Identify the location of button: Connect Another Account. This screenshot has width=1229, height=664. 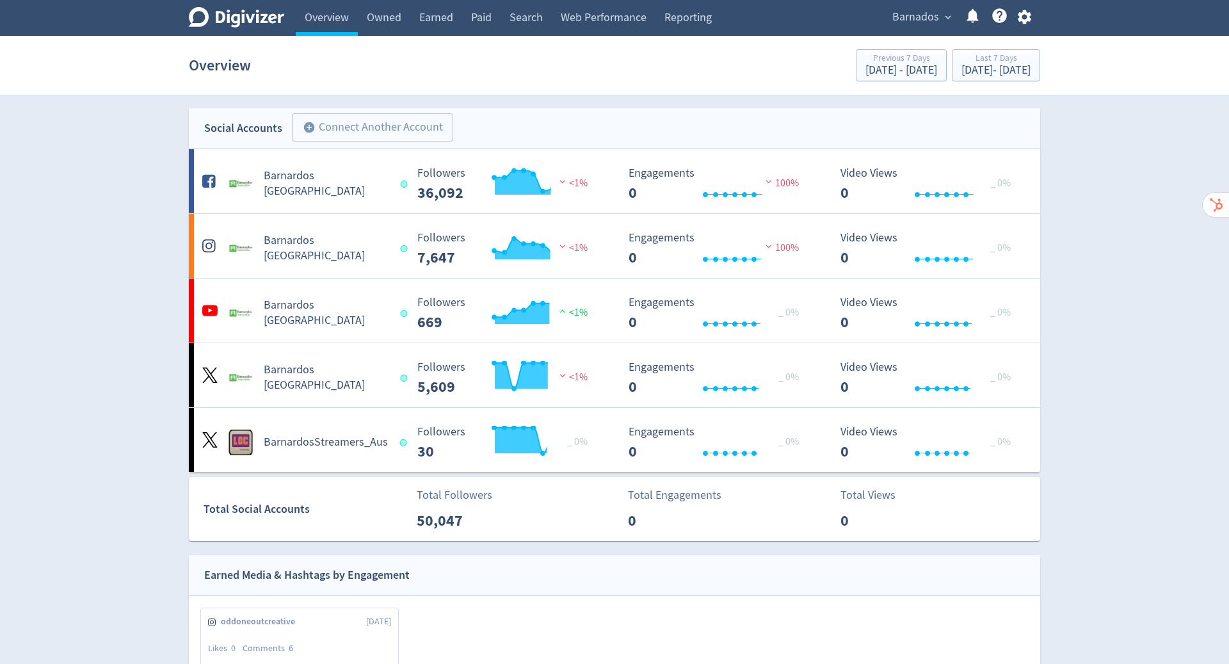
(373, 127).